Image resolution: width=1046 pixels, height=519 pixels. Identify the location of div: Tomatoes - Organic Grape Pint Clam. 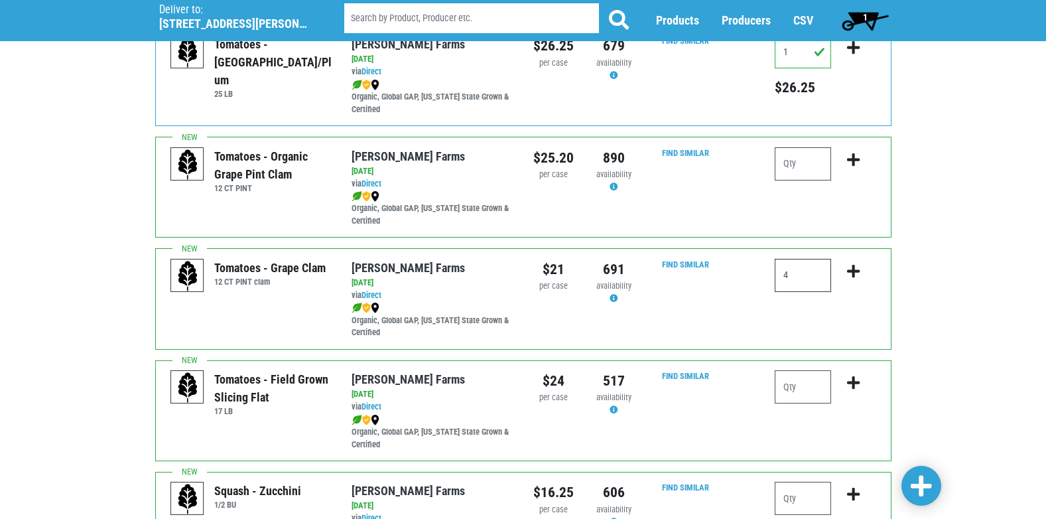
(273, 165).